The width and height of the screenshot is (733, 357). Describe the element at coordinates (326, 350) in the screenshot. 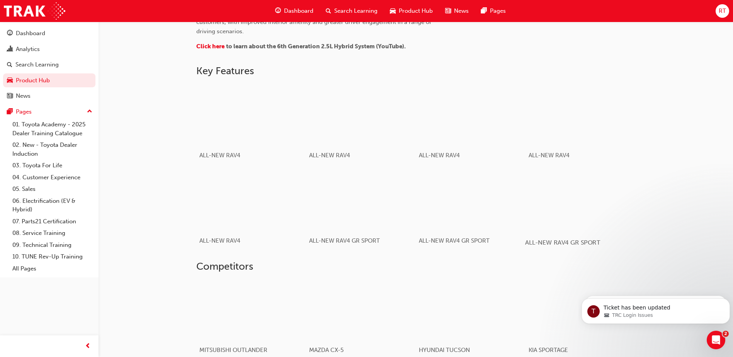

I see `span: MAZDA CX-5` at that location.